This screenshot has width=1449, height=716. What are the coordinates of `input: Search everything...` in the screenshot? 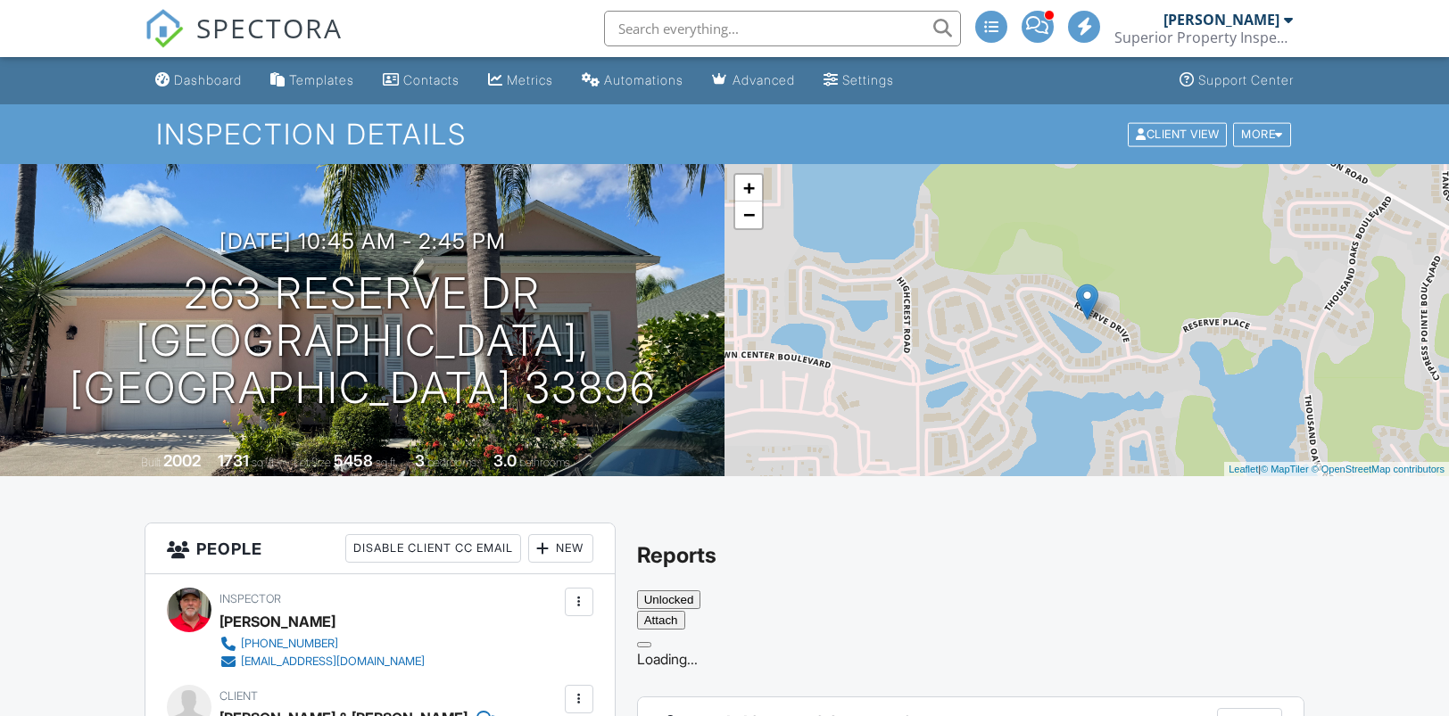 It's located at (782, 29).